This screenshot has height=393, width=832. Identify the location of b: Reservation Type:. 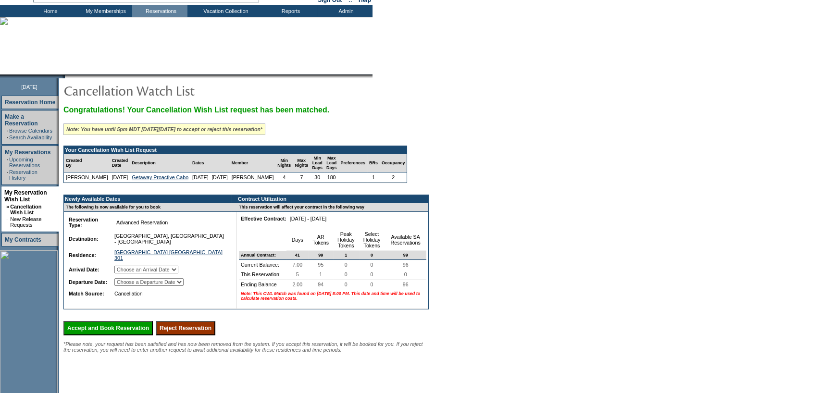
(83, 223).